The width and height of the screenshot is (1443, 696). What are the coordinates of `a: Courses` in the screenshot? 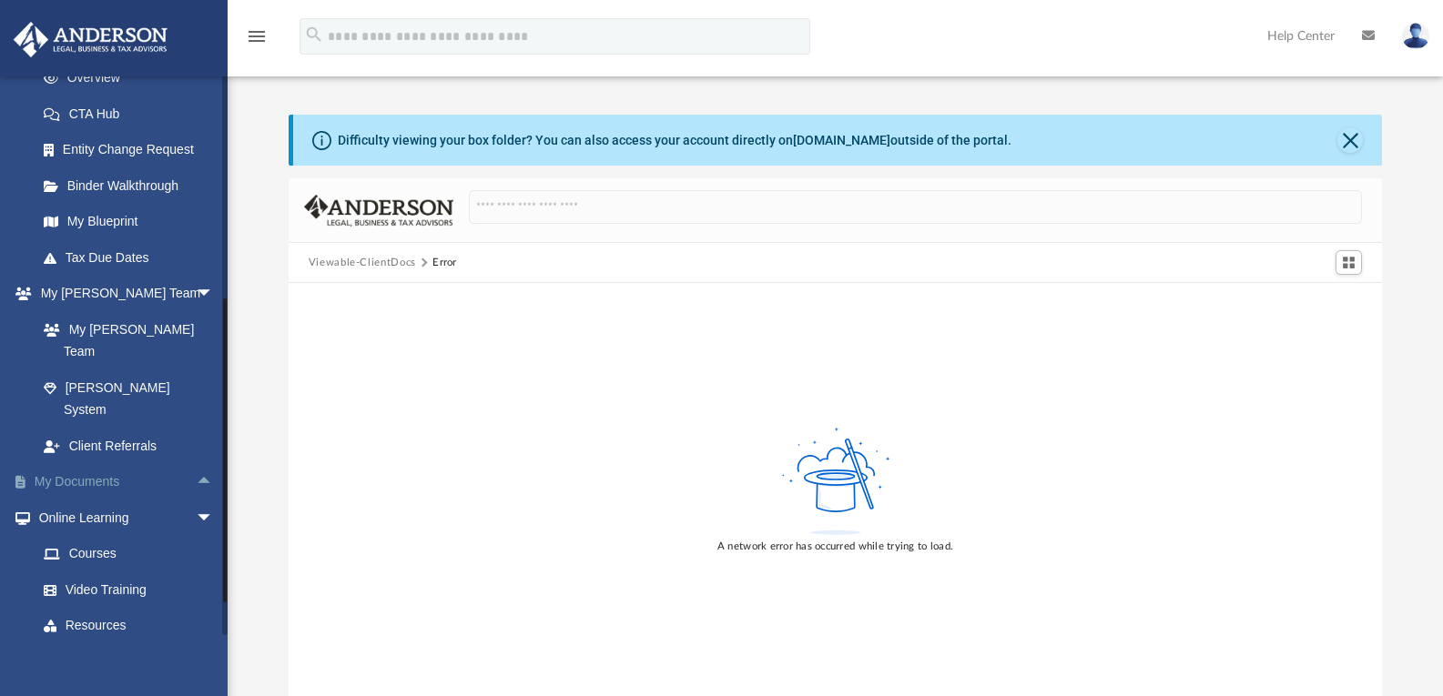 It's located at (128, 554).